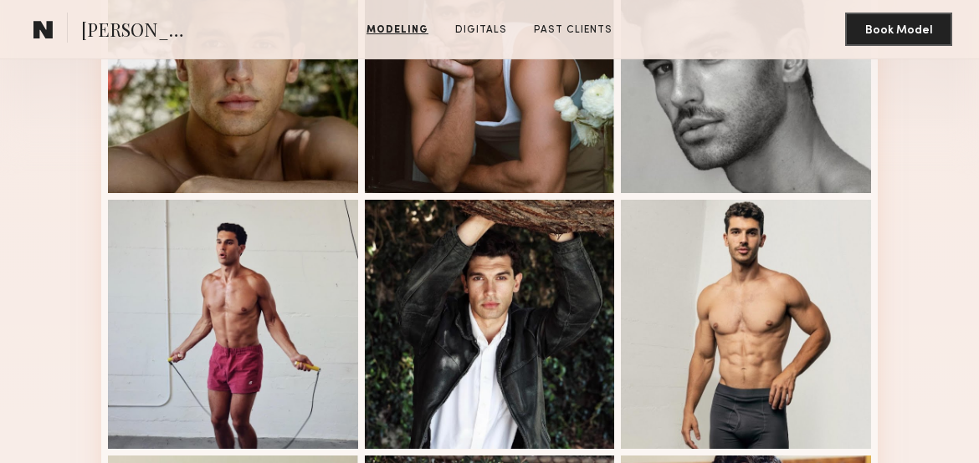  Describe the element at coordinates (573, 30) in the screenshot. I see `a: Past Clients` at that location.